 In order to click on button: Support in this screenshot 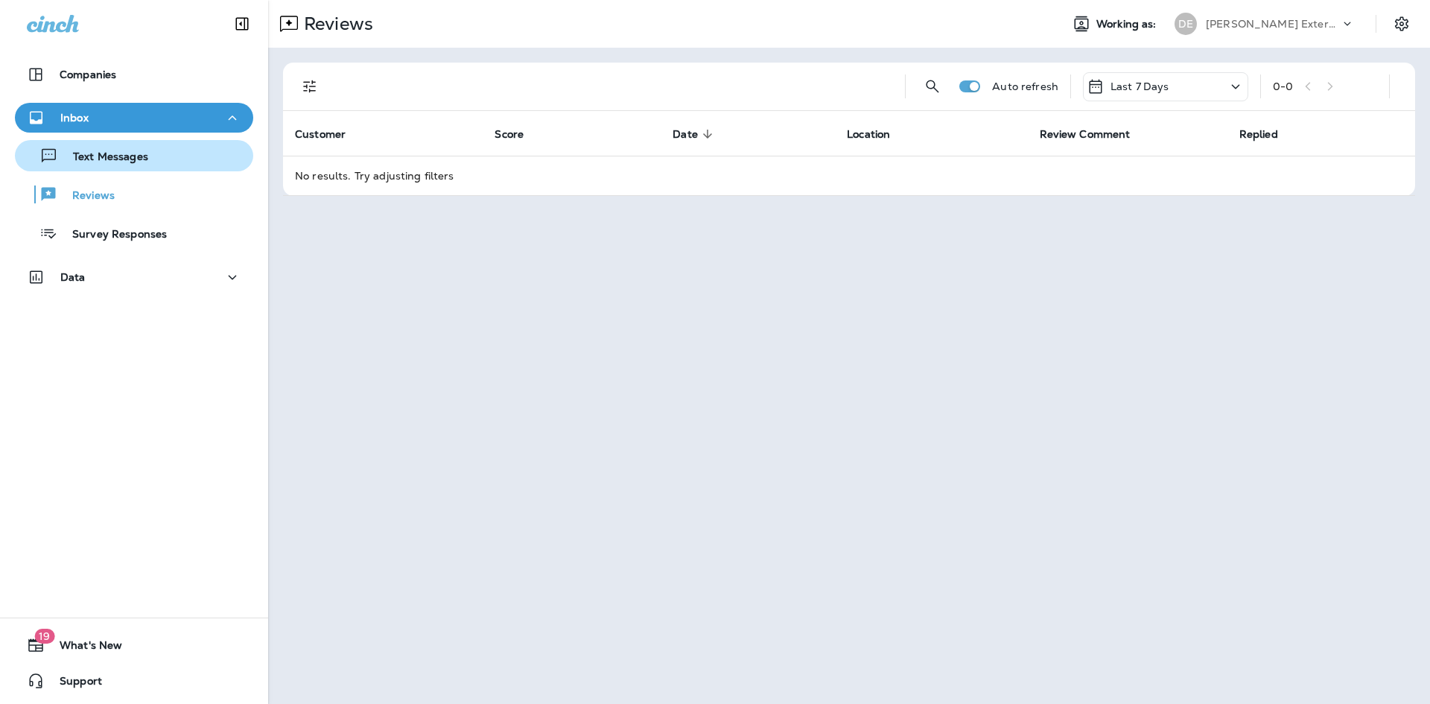, I will do `click(134, 681)`.